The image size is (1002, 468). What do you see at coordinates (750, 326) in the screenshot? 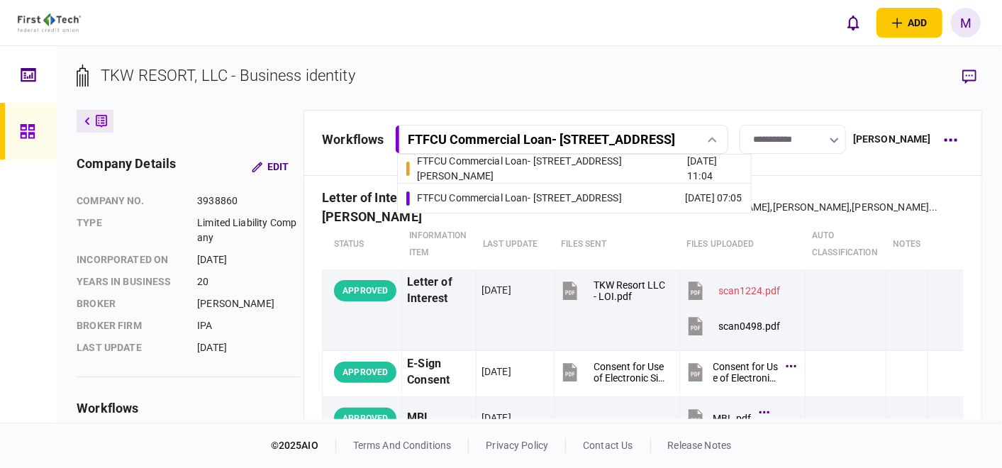
I see `div: scan0498.pdf` at bounding box center [750, 326].